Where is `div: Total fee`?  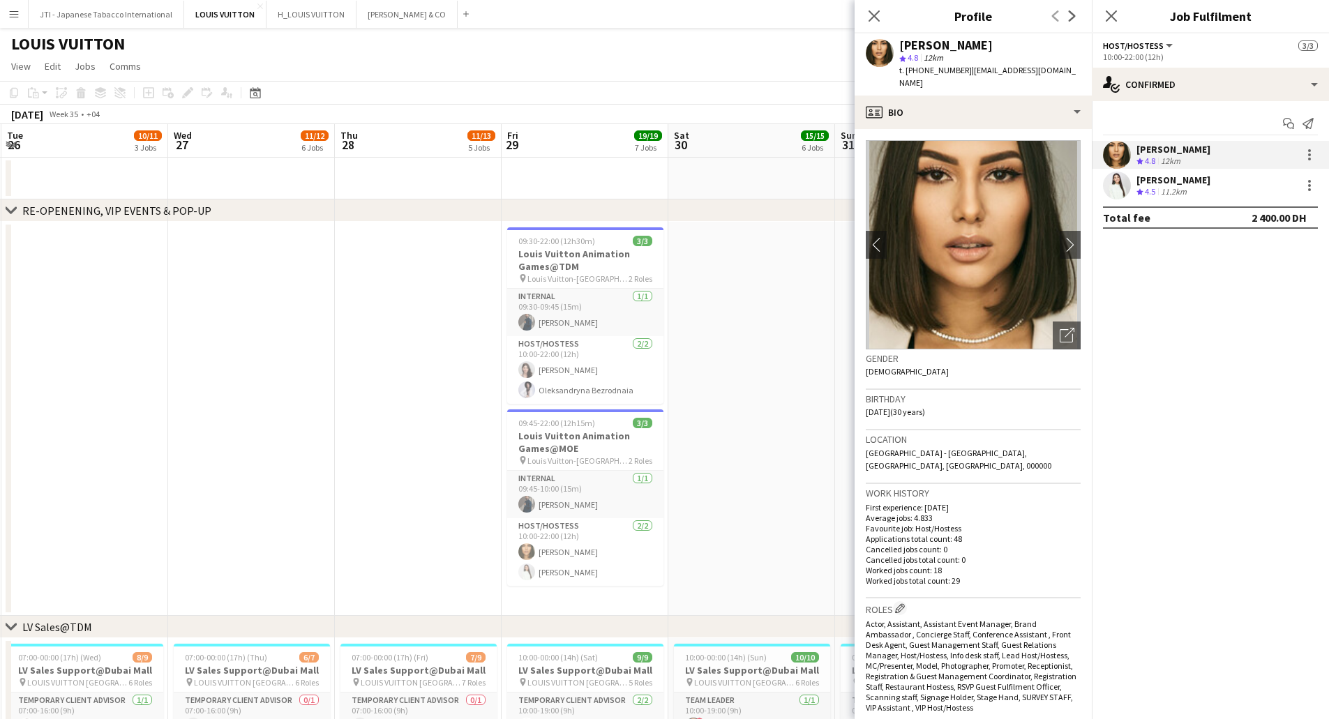
div: Total fee is located at coordinates (1126, 218).